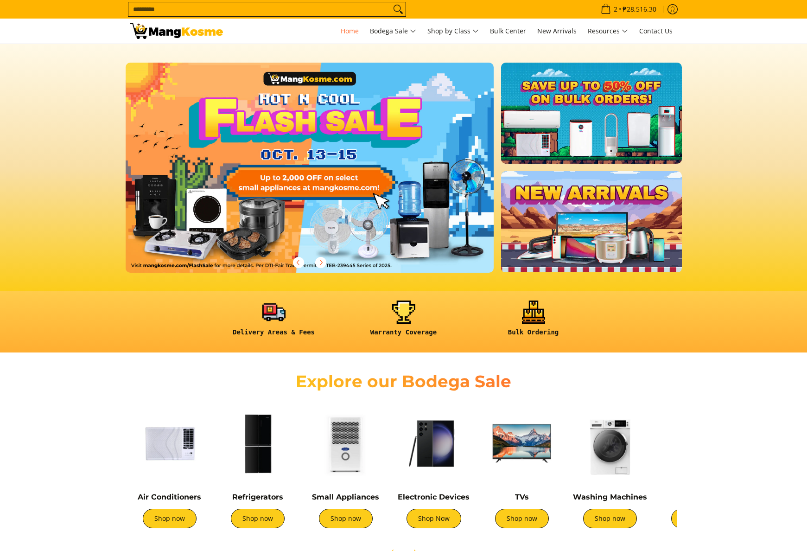 The image size is (807, 551). What do you see at coordinates (557, 31) in the screenshot?
I see `a: New Arrivals` at bounding box center [557, 31].